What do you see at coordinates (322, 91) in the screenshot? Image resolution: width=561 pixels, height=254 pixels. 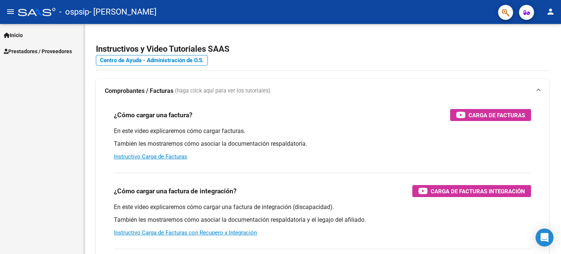 I see `mat-expansion-panel-header: Comprobantes / Facturas (haga click aquí para ver los tutoriales)` at bounding box center [322, 91].